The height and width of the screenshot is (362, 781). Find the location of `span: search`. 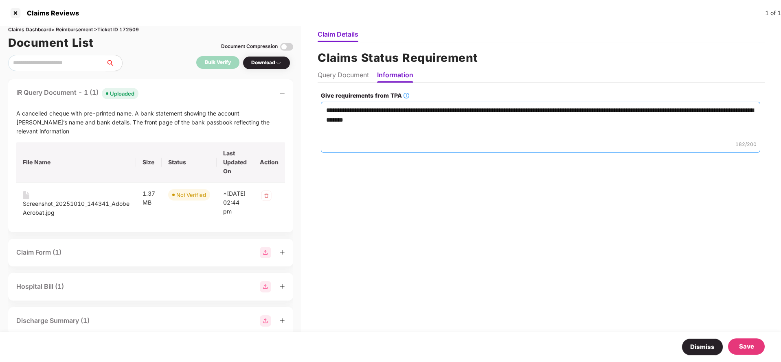

span: search is located at coordinates (114, 63).